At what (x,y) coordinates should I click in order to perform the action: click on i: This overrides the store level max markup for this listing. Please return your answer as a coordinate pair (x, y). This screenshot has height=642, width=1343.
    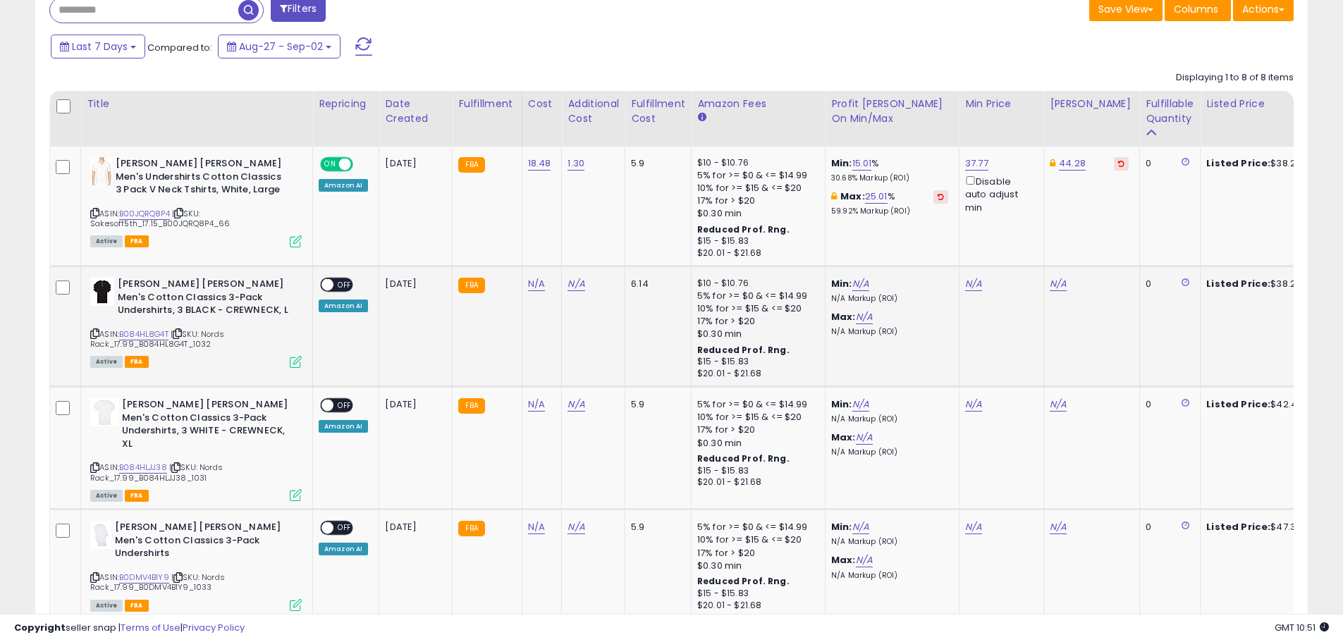
    Looking at the image, I should click on (834, 196).